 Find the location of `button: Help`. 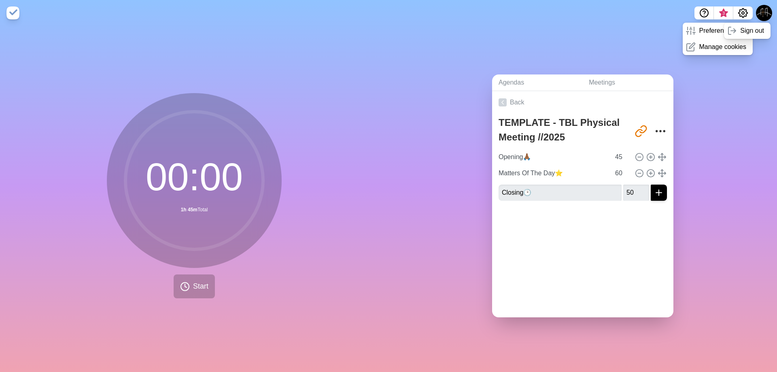

button: Help is located at coordinates (704, 13).